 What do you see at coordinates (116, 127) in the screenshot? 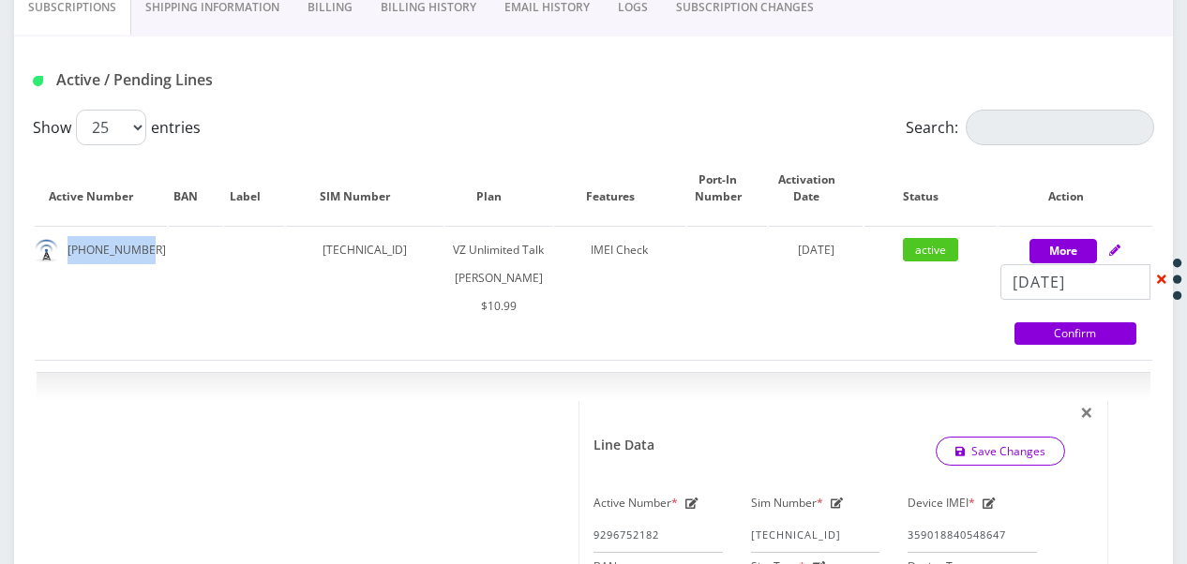
I see `label: Show entries` at bounding box center [116, 127].